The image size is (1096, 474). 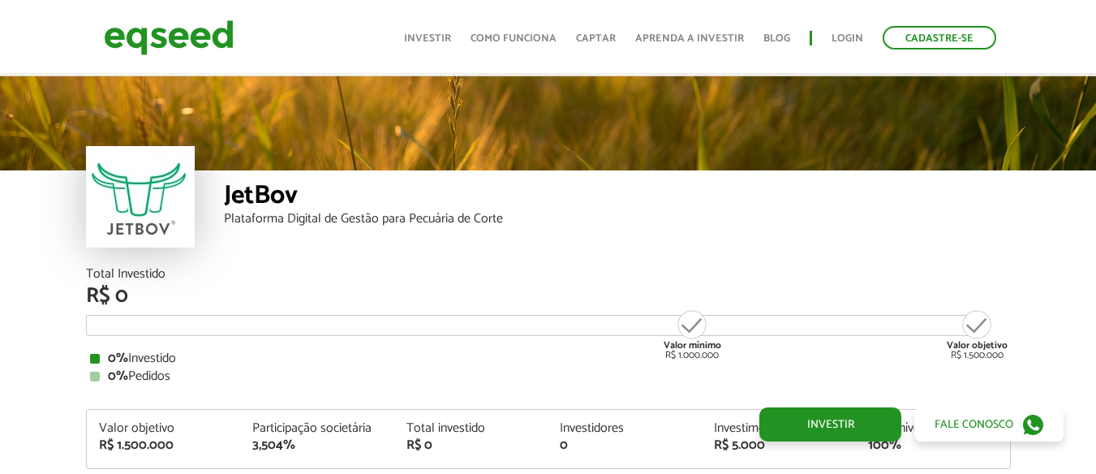 I want to click on a: Cadastre-se, so click(x=940, y=37).